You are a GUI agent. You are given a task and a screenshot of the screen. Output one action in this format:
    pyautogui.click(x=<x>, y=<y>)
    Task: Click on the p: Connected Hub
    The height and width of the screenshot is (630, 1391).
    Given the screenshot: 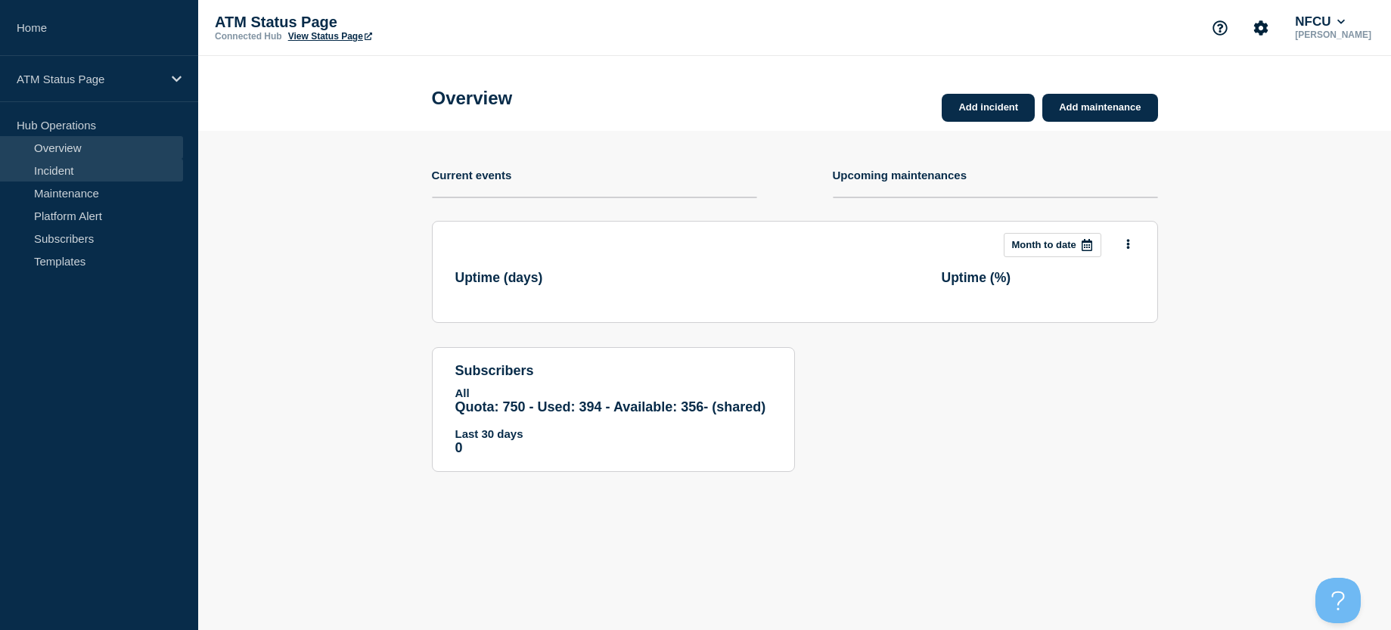 What is the action you would take?
    pyautogui.click(x=248, y=36)
    